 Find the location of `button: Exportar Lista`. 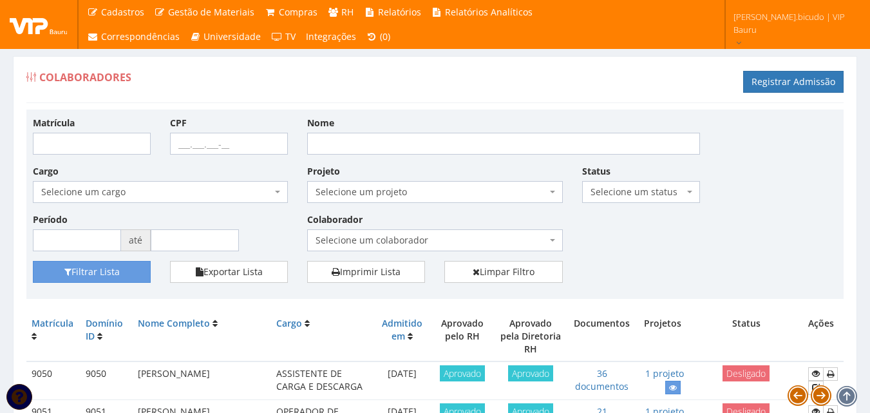

button: Exportar Lista is located at coordinates (229, 272).